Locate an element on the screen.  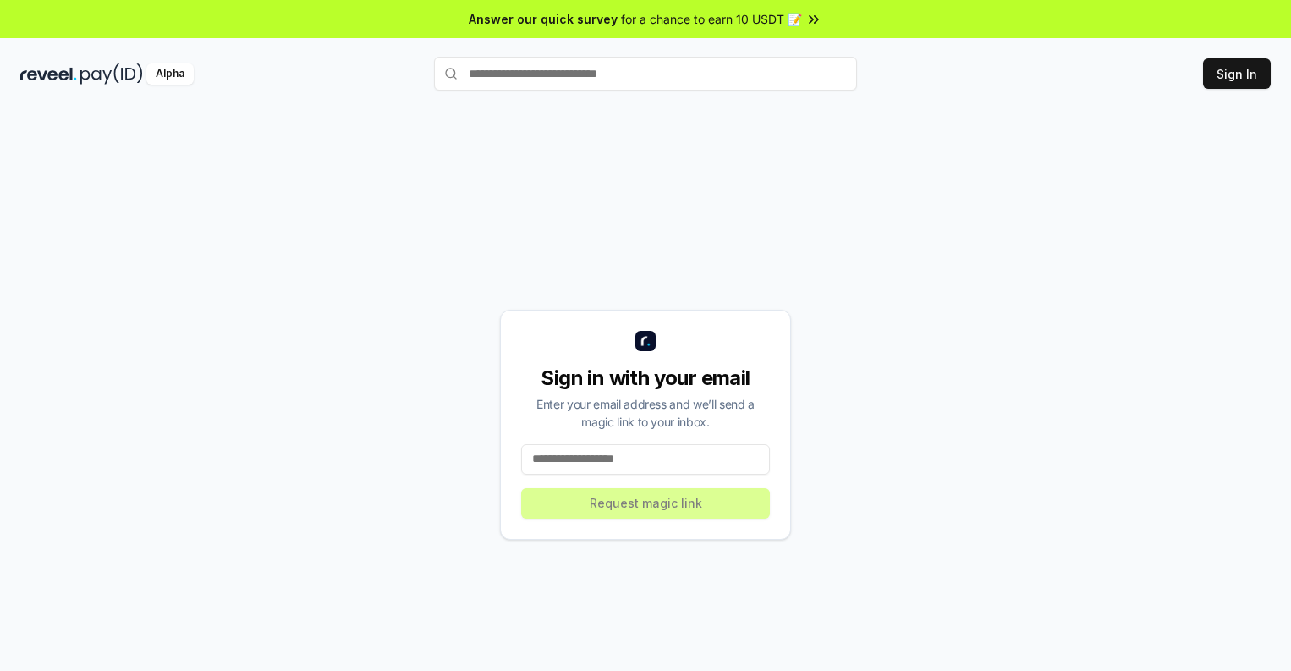
div: Enter your email address and we’ll send a magic link to your inbox. is located at coordinates (646, 413).